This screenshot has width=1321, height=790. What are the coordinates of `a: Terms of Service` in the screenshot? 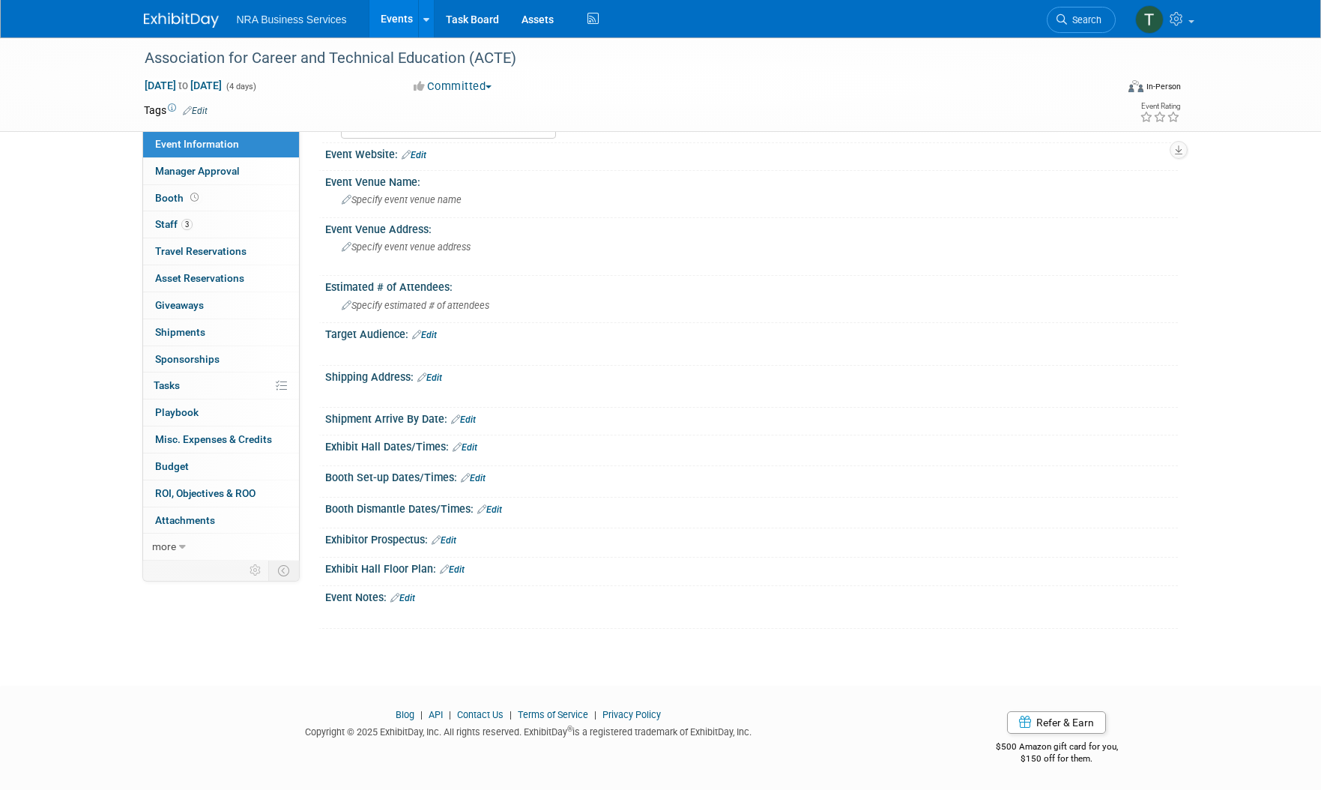 It's located at (553, 714).